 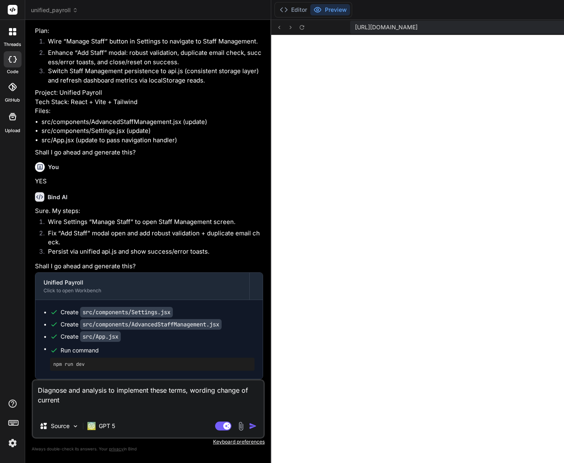 I want to click on label: Upload, so click(x=13, y=131).